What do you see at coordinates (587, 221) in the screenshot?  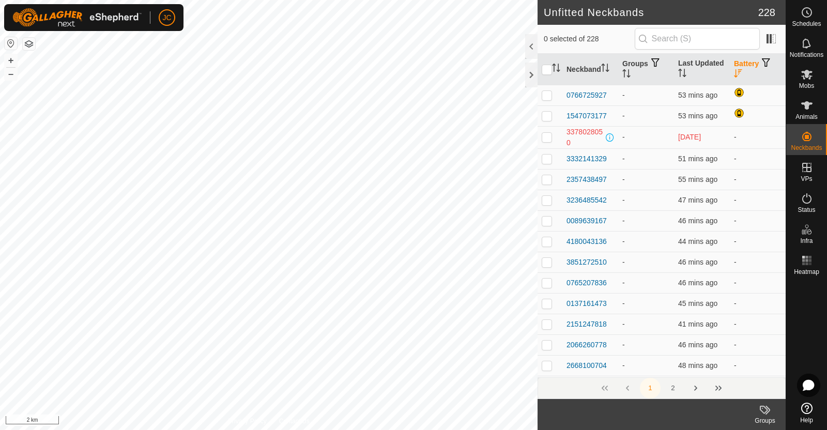 I see `div: 0089639167` at bounding box center [587, 221].